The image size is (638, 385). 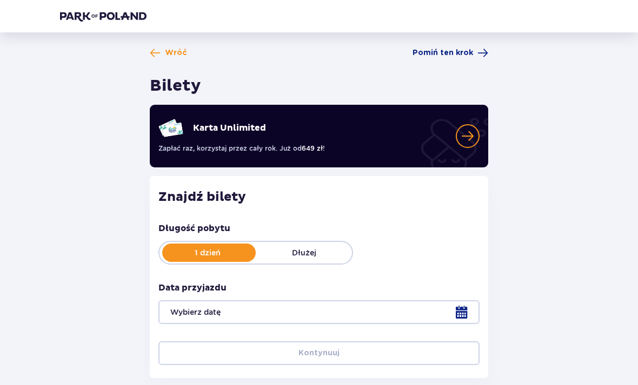 I want to click on p: Kontynuuj, so click(x=319, y=354).